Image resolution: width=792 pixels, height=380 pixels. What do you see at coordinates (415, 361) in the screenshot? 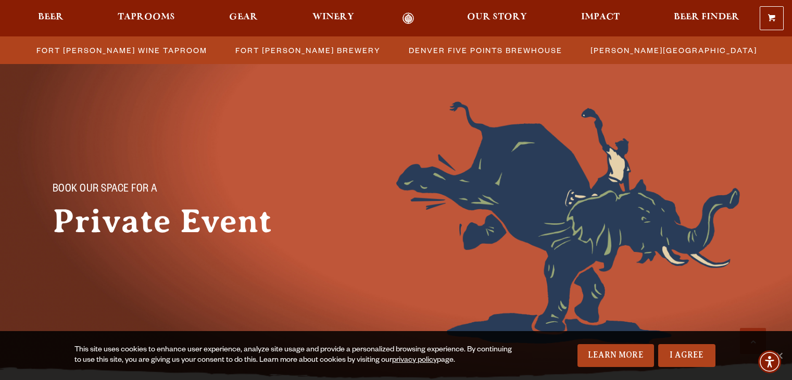
I see `a: privacy policy` at bounding box center [415, 361].